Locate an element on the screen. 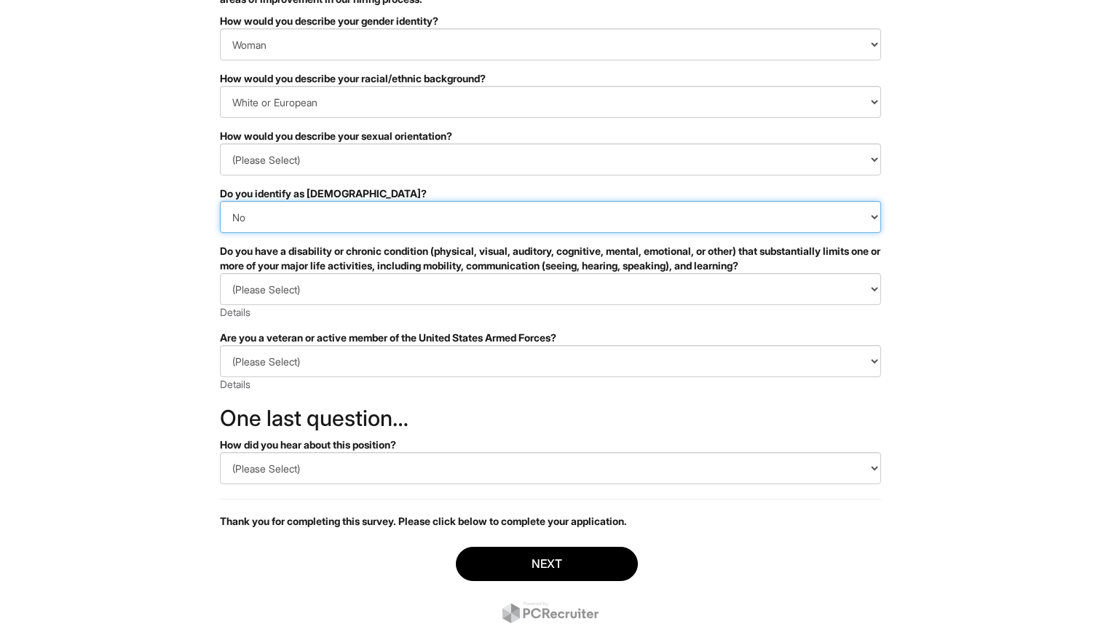  select: How would you describe your gender identity? is located at coordinates (550, 44).